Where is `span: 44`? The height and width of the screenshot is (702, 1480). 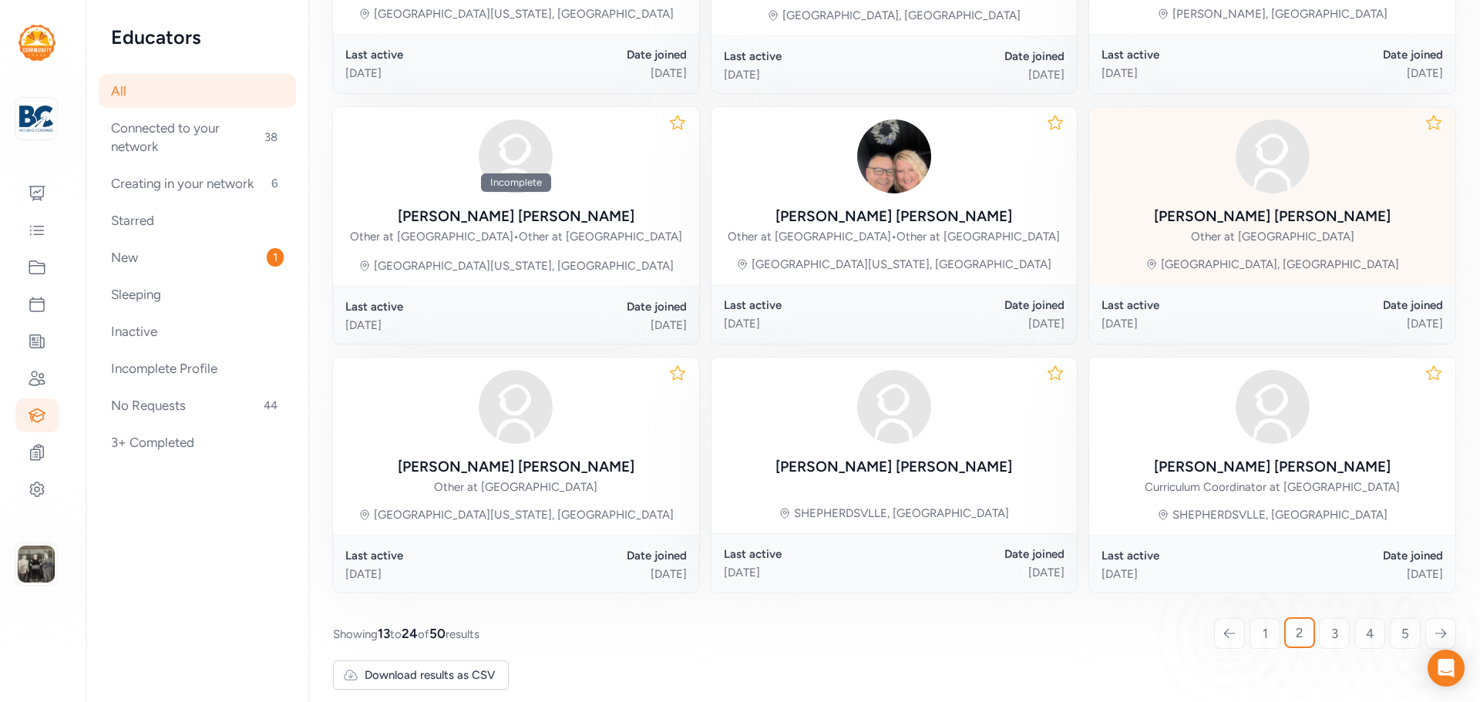
span: 44 is located at coordinates (271, 405).